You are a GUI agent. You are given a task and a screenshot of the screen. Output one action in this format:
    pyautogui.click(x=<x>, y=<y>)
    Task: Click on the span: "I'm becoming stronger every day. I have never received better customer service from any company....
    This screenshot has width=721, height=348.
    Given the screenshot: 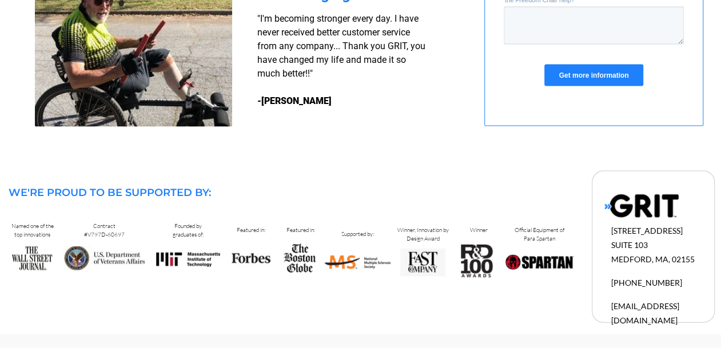 What is the action you would take?
    pyautogui.click(x=342, y=46)
    